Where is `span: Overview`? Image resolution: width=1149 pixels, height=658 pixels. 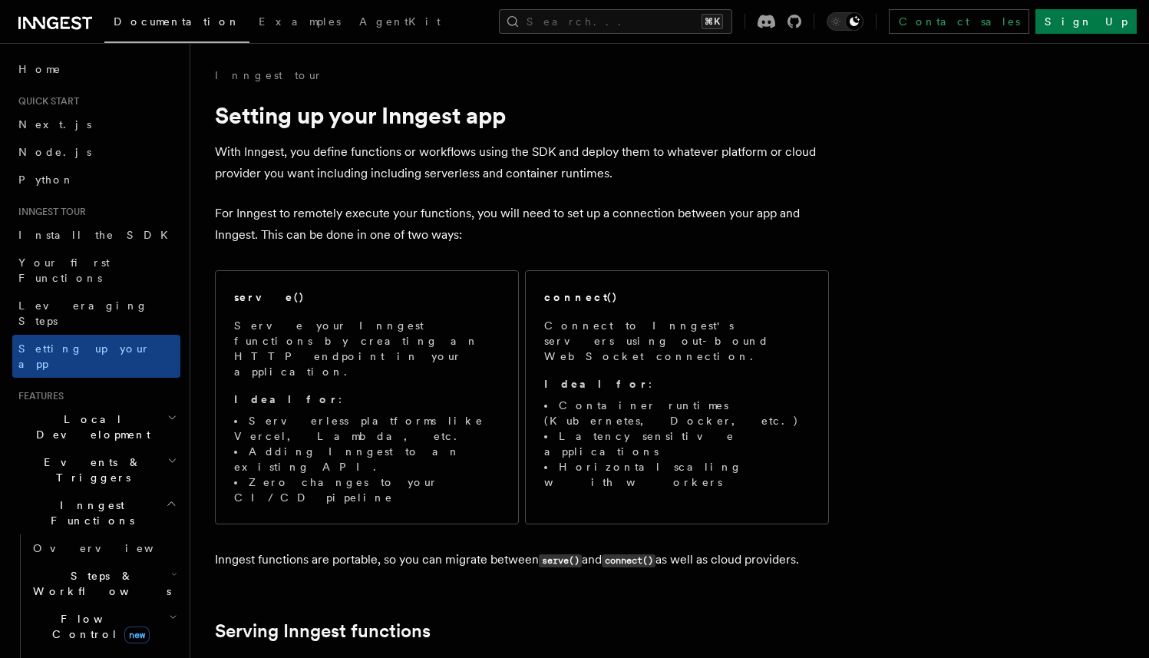
span: Overview is located at coordinates (112, 548).